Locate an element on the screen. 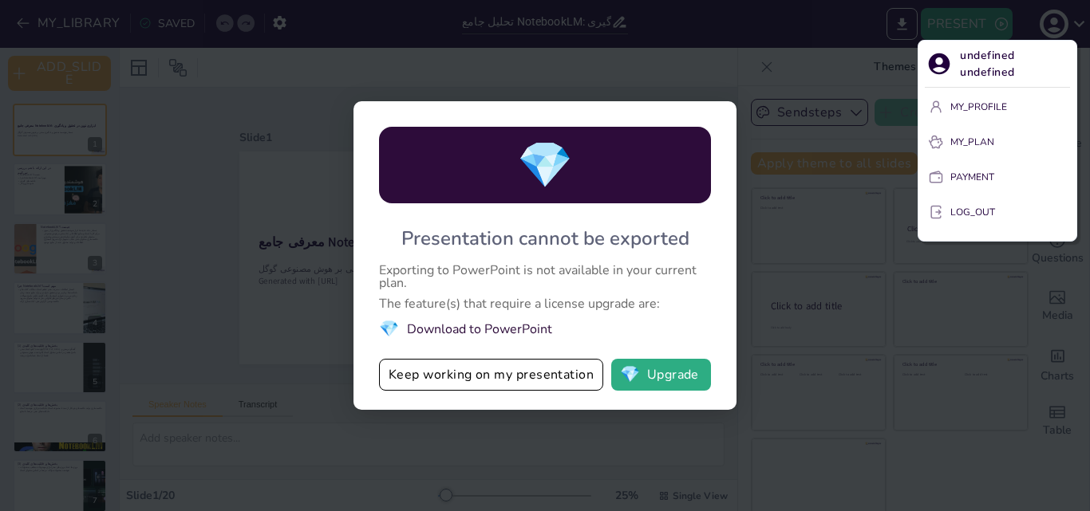 The image size is (1090, 511). button: LOG_OUT is located at coordinates (997, 212).